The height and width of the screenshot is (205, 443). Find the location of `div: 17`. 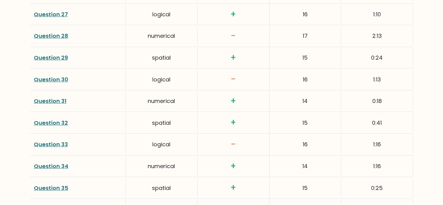

div: 17 is located at coordinates (305, 36).